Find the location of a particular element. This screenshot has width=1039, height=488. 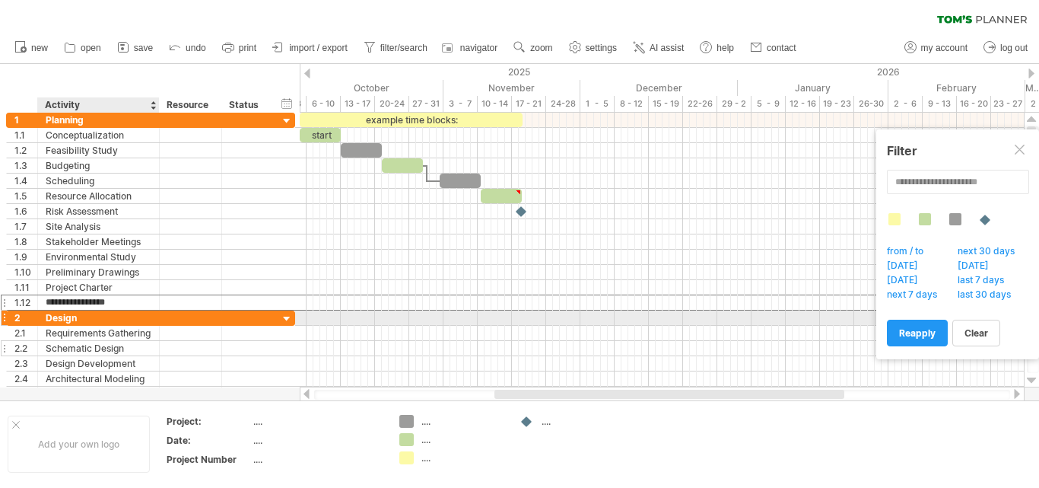

div: Design is located at coordinates (98, 317).